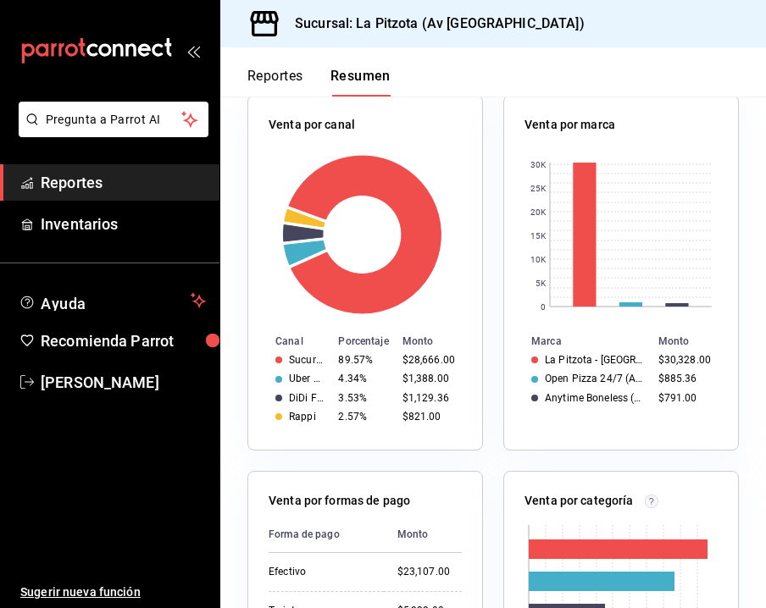  Describe the element at coordinates (429, 572) in the screenshot. I see `div: $23,107.00` at that location.